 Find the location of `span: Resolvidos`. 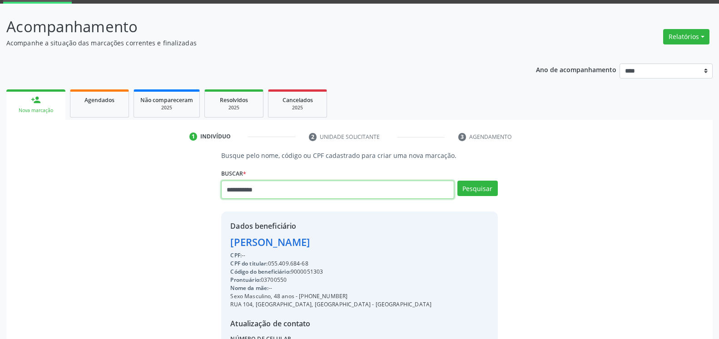

span: Resolvidos is located at coordinates (234, 100).